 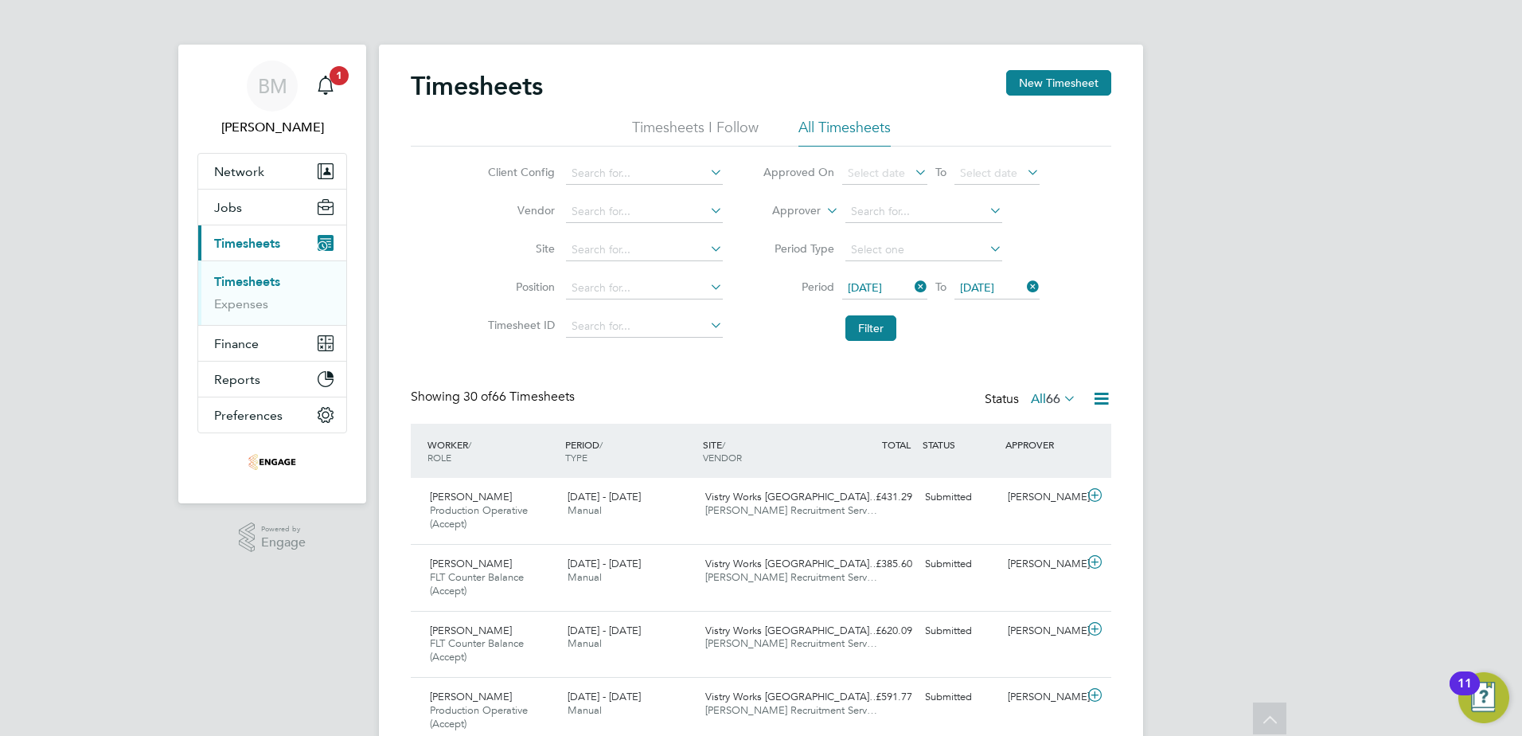 What do you see at coordinates (247, 243) in the screenshot?
I see `span: Timesheets` at bounding box center [247, 243].